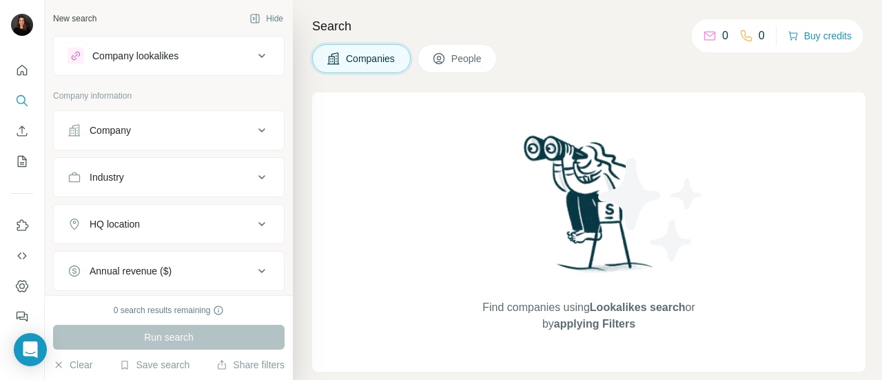 Image resolution: width=882 pixels, height=380 pixels. What do you see at coordinates (638, 307) in the screenshot?
I see `span: Lookalikes search` at bounding box center [638, 307].